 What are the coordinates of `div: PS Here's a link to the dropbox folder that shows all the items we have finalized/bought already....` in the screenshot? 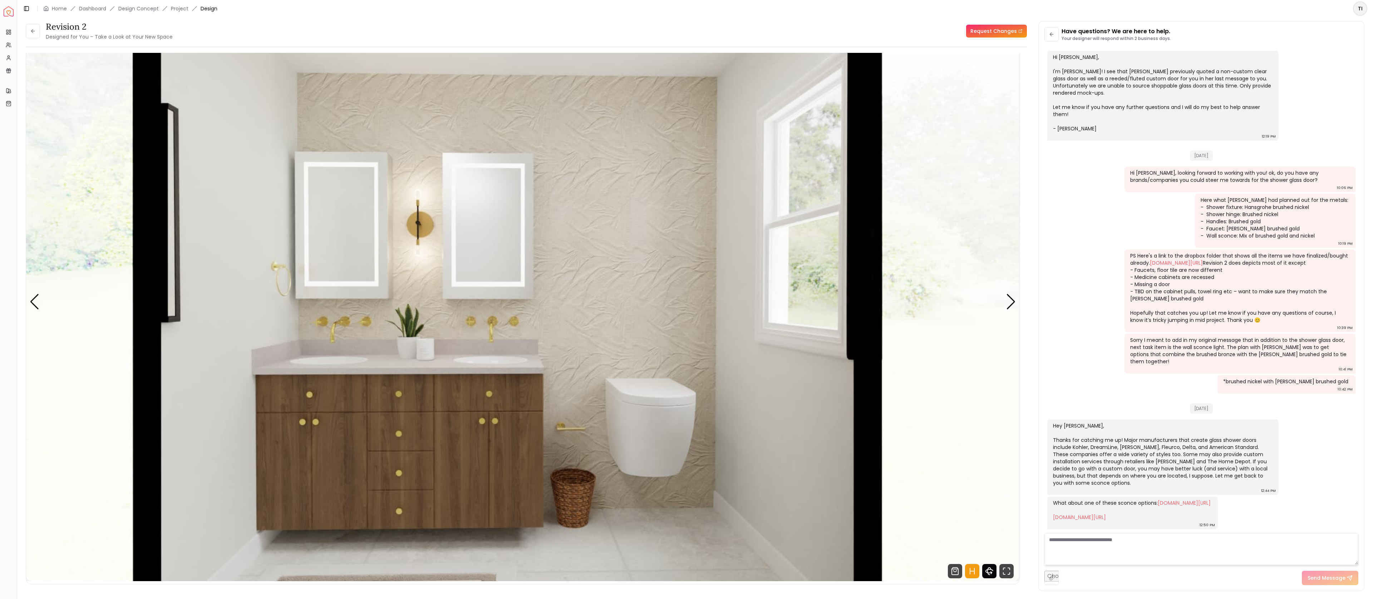 It's located at (1239, 288).